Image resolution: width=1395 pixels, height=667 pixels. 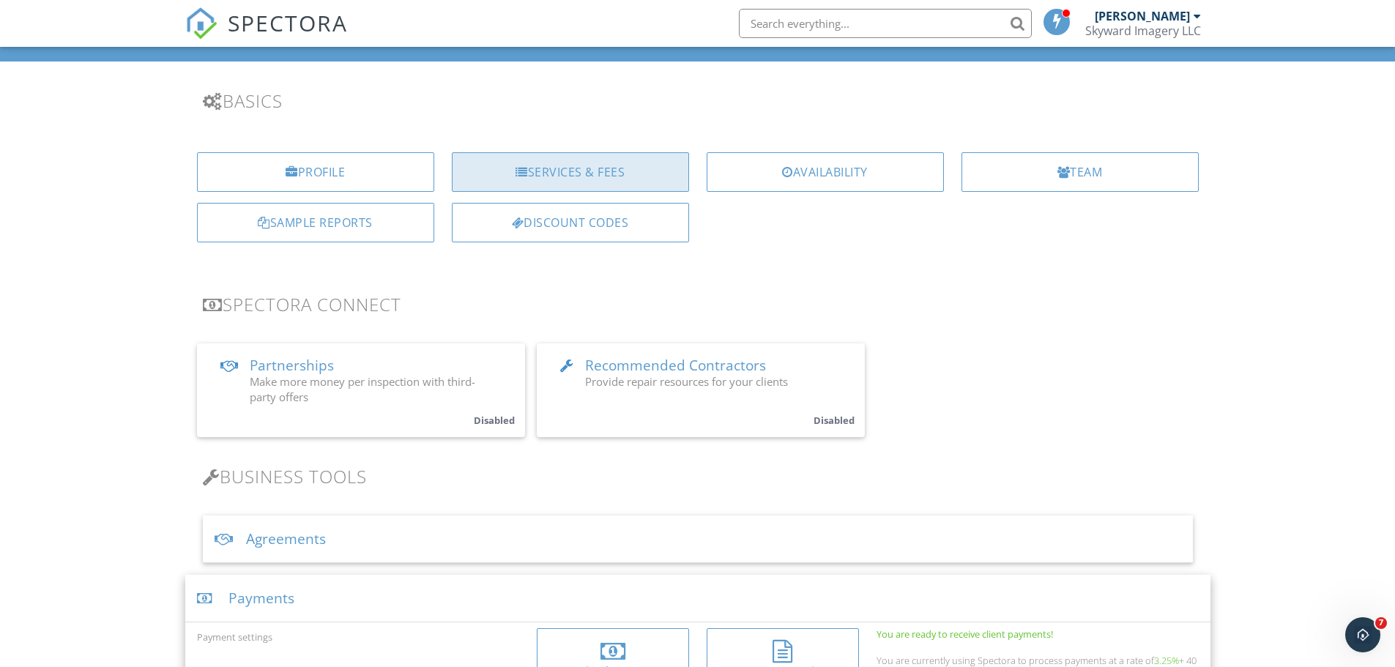 What do you see at coordinates (698, 100) in the screenshot?
I see `h3: Basics` at bounding box center [698, 100].